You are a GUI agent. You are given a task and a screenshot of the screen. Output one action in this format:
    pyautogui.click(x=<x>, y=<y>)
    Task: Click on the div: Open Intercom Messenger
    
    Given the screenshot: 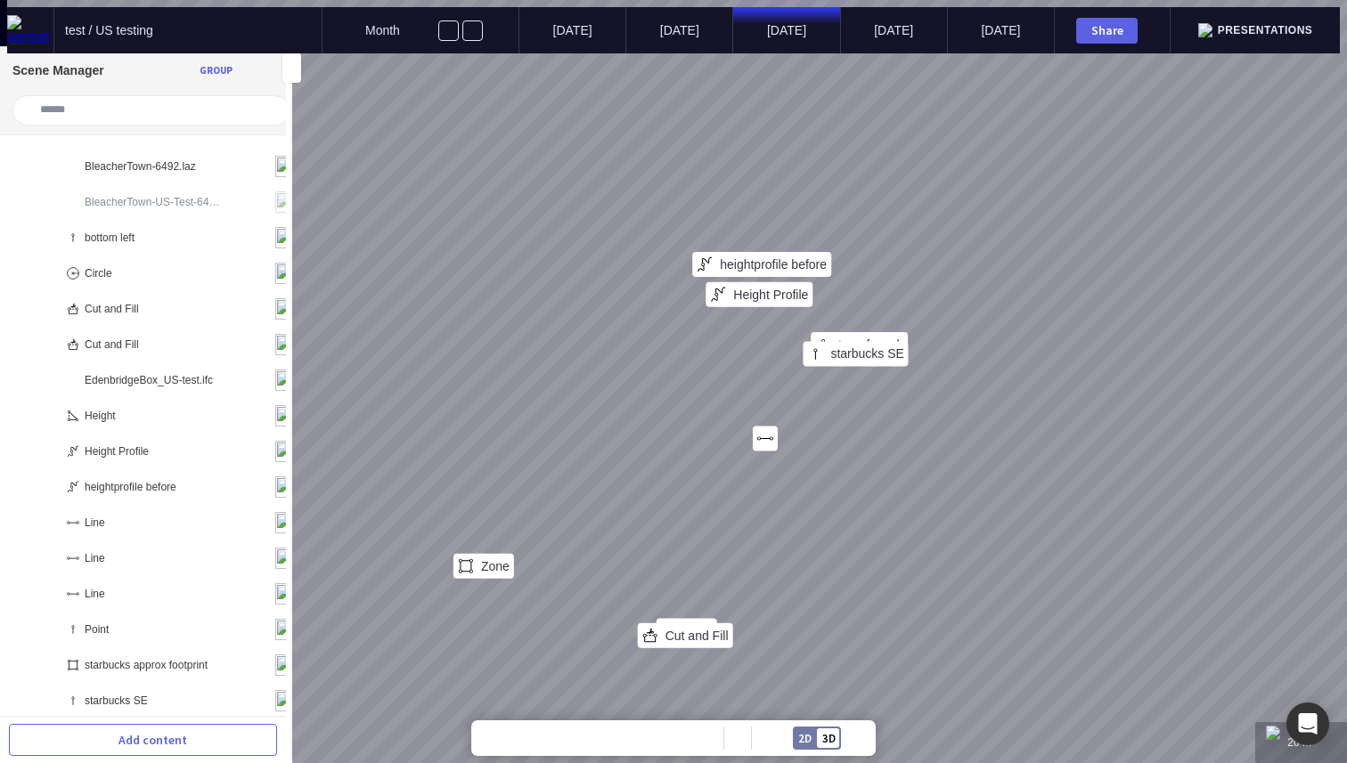 What is the action you would take?
    pyautogui.click(x=1308, y=724)
    